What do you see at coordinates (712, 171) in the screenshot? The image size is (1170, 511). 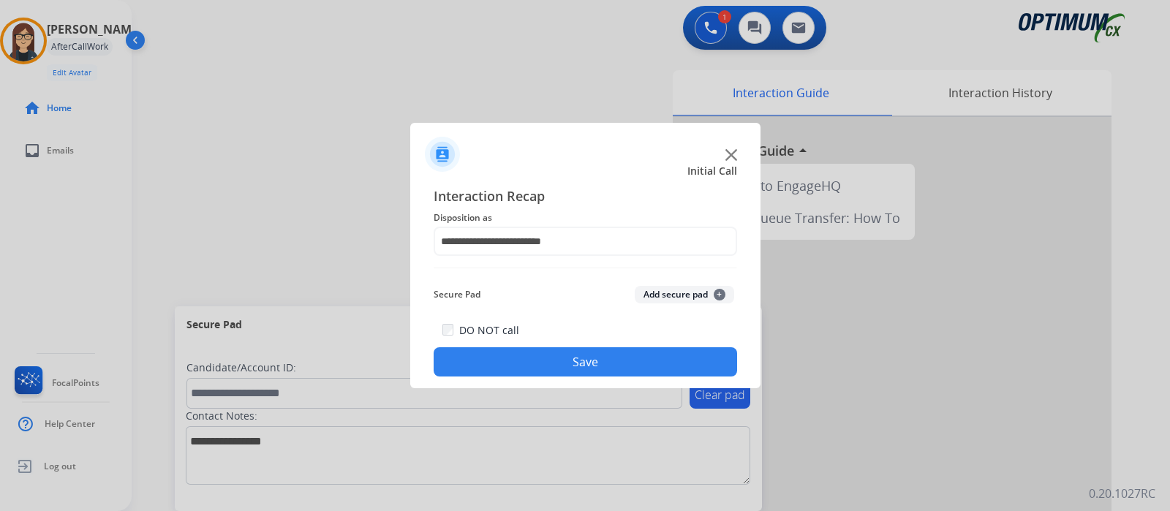 I see `span: Initial Call` at bounding box center [712, 171].